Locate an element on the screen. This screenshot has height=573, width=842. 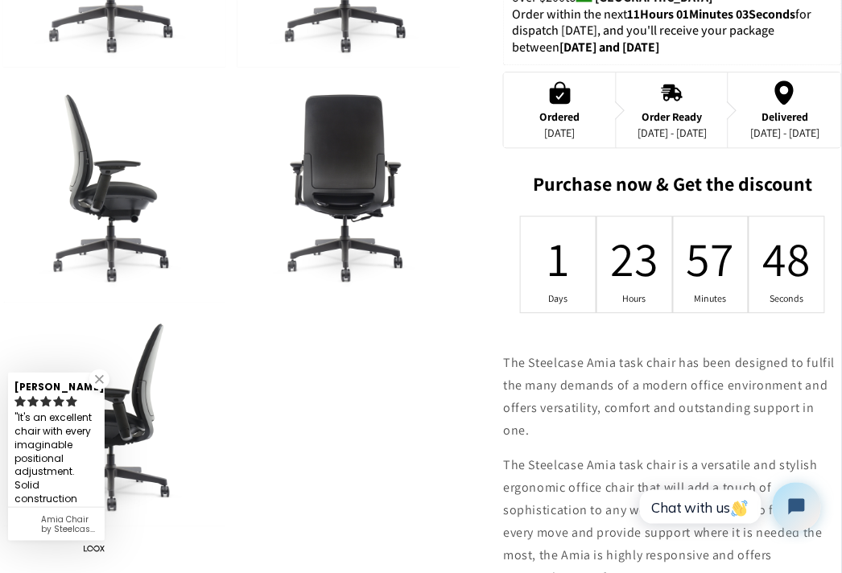
img: Black Amia Chair is located at coordinates (114, 184).